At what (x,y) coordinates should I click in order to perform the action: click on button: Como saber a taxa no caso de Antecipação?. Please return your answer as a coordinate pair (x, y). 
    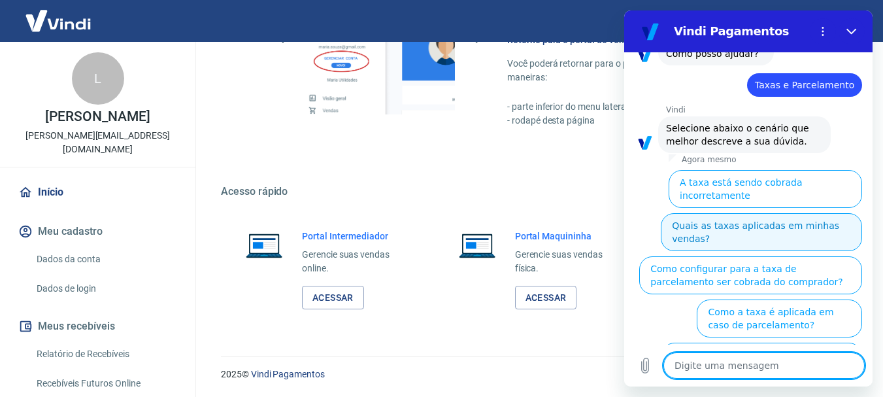
    Looking at the image, I should click on (137, 351).